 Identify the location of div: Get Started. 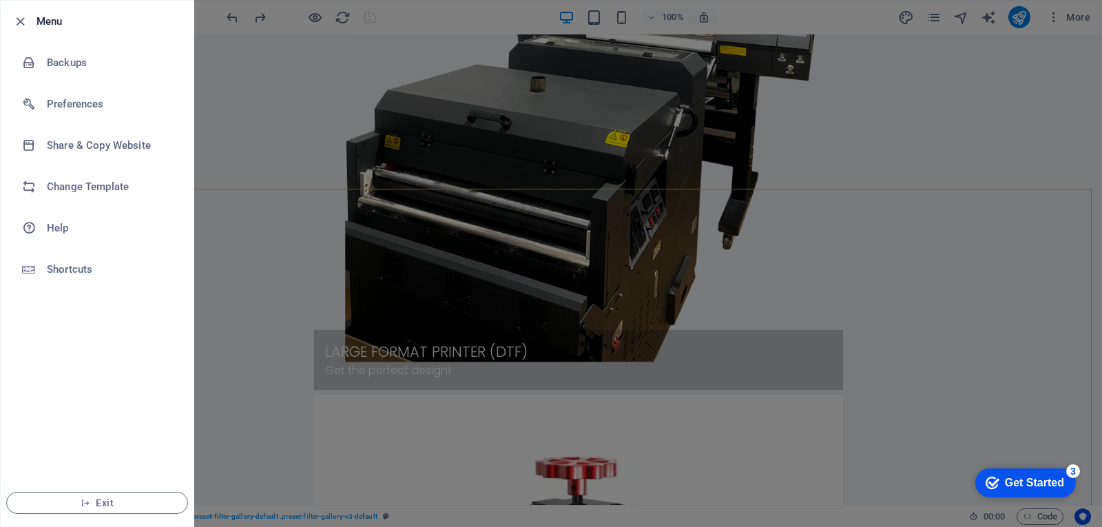
(70, 21).